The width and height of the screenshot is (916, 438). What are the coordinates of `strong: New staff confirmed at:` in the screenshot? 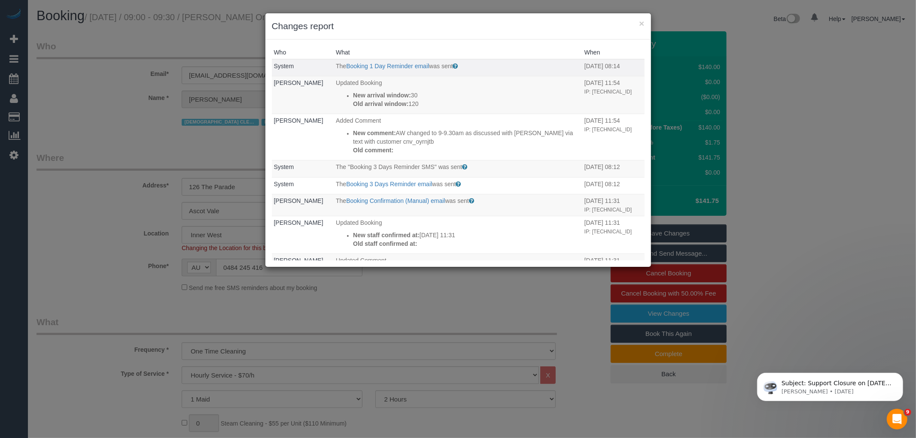 It's located at (386, 235).